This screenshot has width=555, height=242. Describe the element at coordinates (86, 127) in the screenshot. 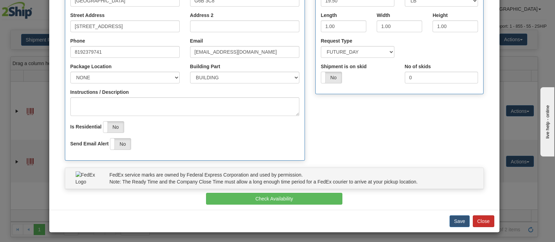

I see `label: Is Residential` at that location.